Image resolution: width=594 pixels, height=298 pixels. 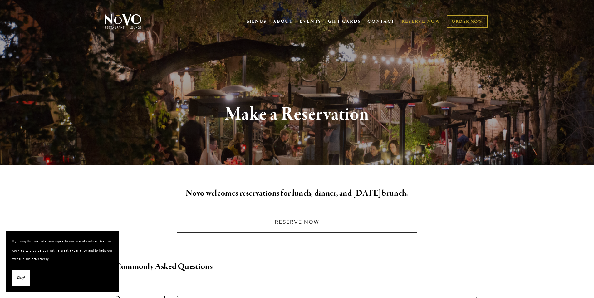 I want to click on a: Reserve Now, so click(x=297, y=222).